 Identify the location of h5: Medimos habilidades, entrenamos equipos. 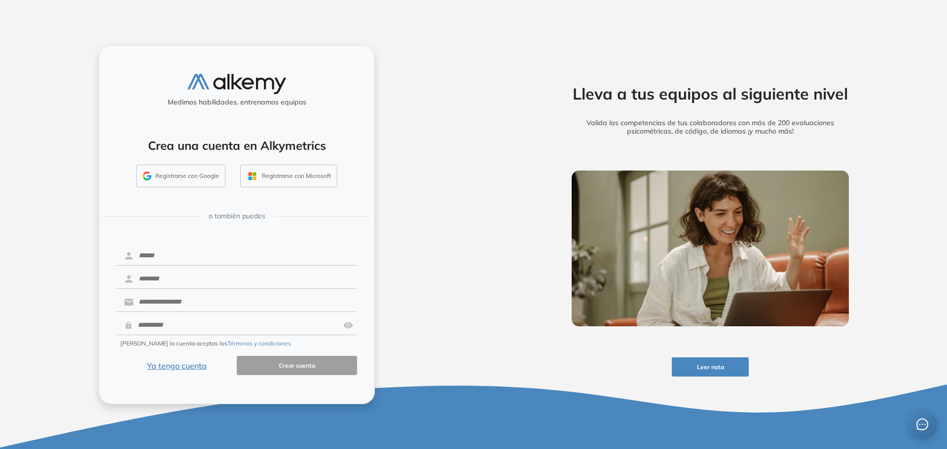
(237, 102).